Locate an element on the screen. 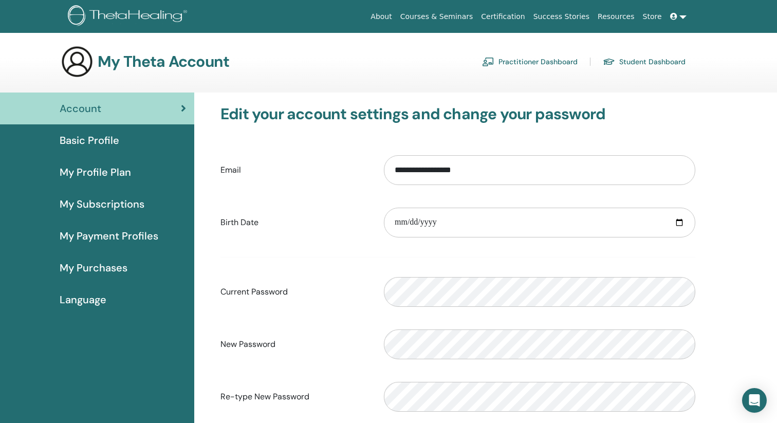 The width and height of the screenshot is (777, 423). a: Resources is located at coordinates (616, 16).